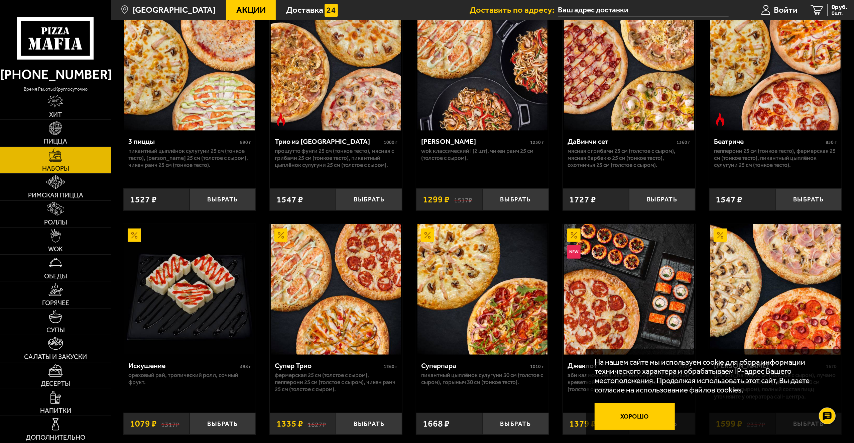 This screenshot has height=443, width=854. I want to click on div: Суперпара, so click(475, 366).